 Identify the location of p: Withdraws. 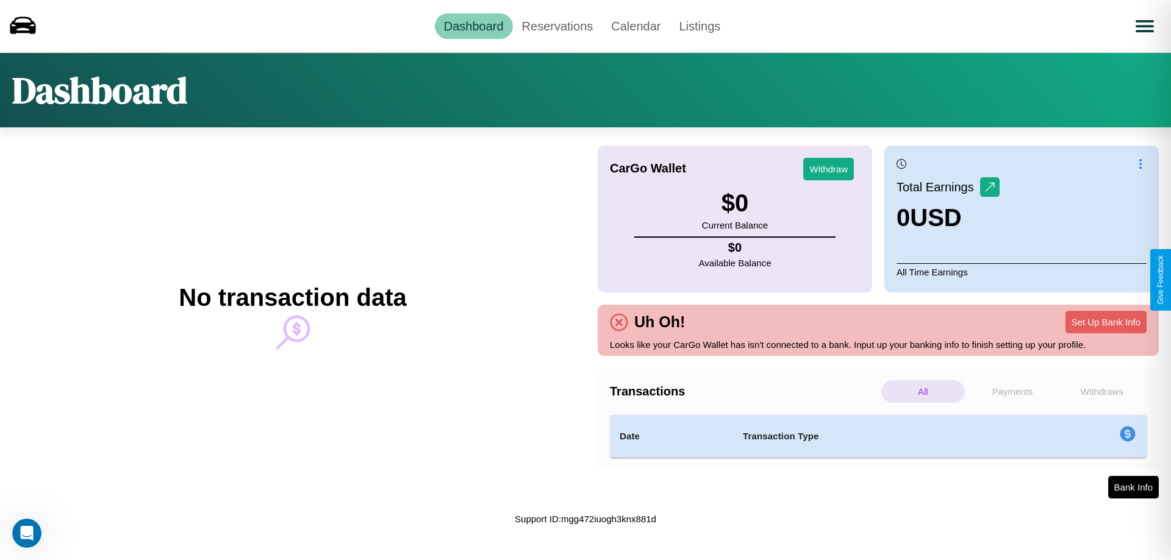
(1101, 391).